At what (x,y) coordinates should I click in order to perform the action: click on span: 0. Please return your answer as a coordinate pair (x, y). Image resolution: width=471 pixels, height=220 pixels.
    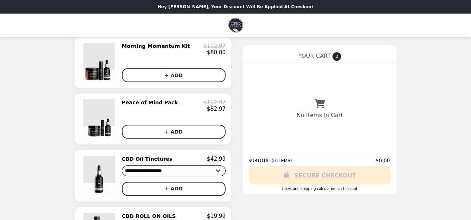
    Looking at the image, I should click on (337, 56).